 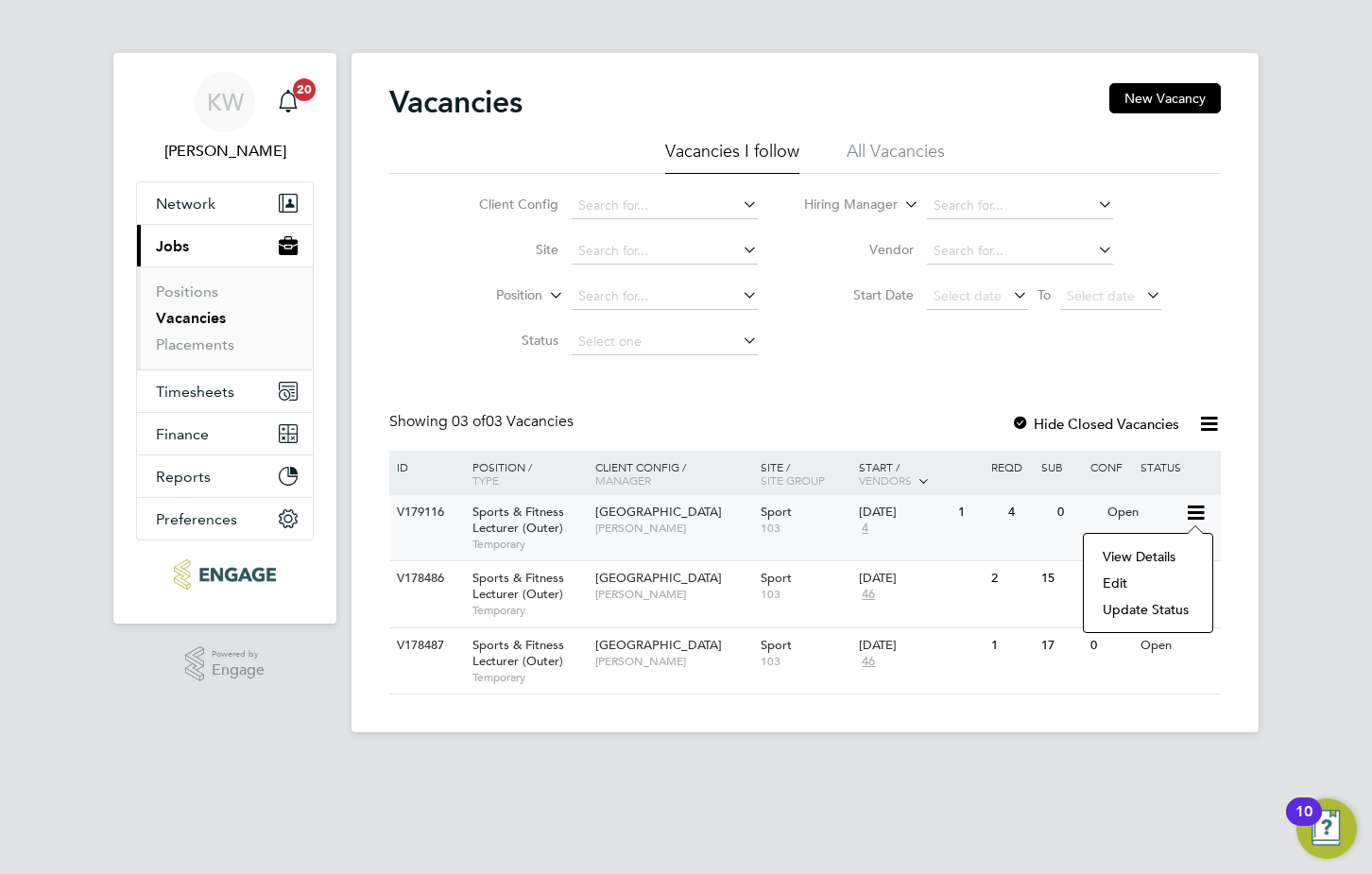 What do you see at coordinates (238, 670) in the screenshot?
I see `span: Engage` at bounding box center [238, 670].